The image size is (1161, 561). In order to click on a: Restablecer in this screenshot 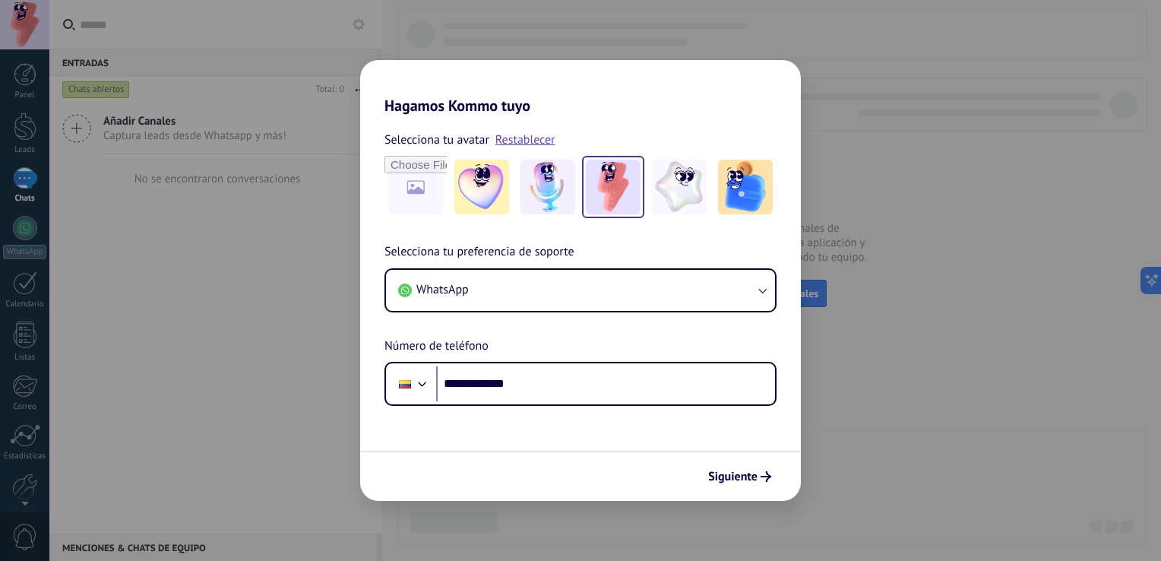, I will do `click(525, 140)`.